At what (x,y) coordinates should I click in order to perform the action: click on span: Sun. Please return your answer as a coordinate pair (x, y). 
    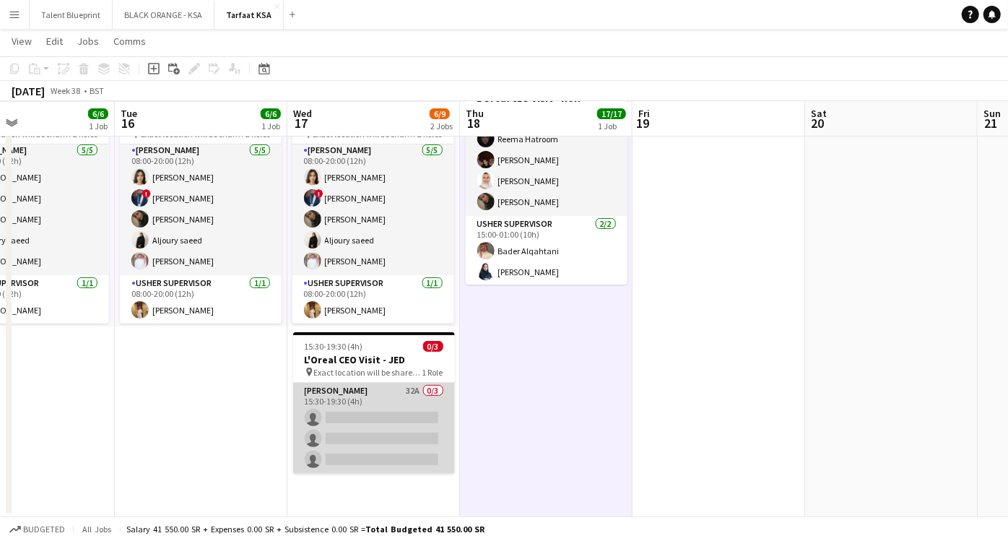
    Looking at the image, I should click on (992, 113).